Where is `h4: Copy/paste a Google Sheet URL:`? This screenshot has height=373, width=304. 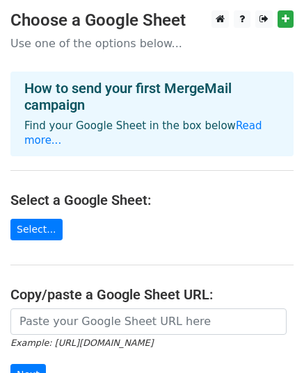 h4: Copy/paste a Google Sheet URL: is located at coordinates (151, 295).